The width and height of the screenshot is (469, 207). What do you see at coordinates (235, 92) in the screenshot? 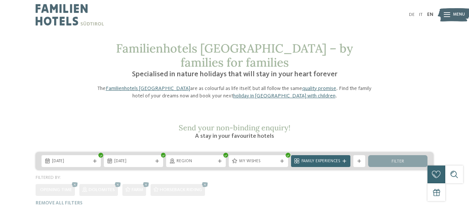
I see `p: The are as colourful as life itself, but all follow the same . Find the family hotel of your drea...` at bounding box center [235, 92].